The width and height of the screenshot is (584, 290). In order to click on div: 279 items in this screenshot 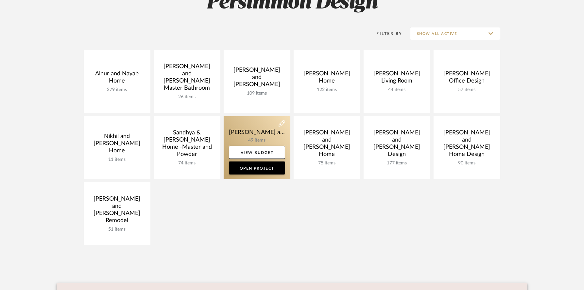, I will do `click(117, 90)`.